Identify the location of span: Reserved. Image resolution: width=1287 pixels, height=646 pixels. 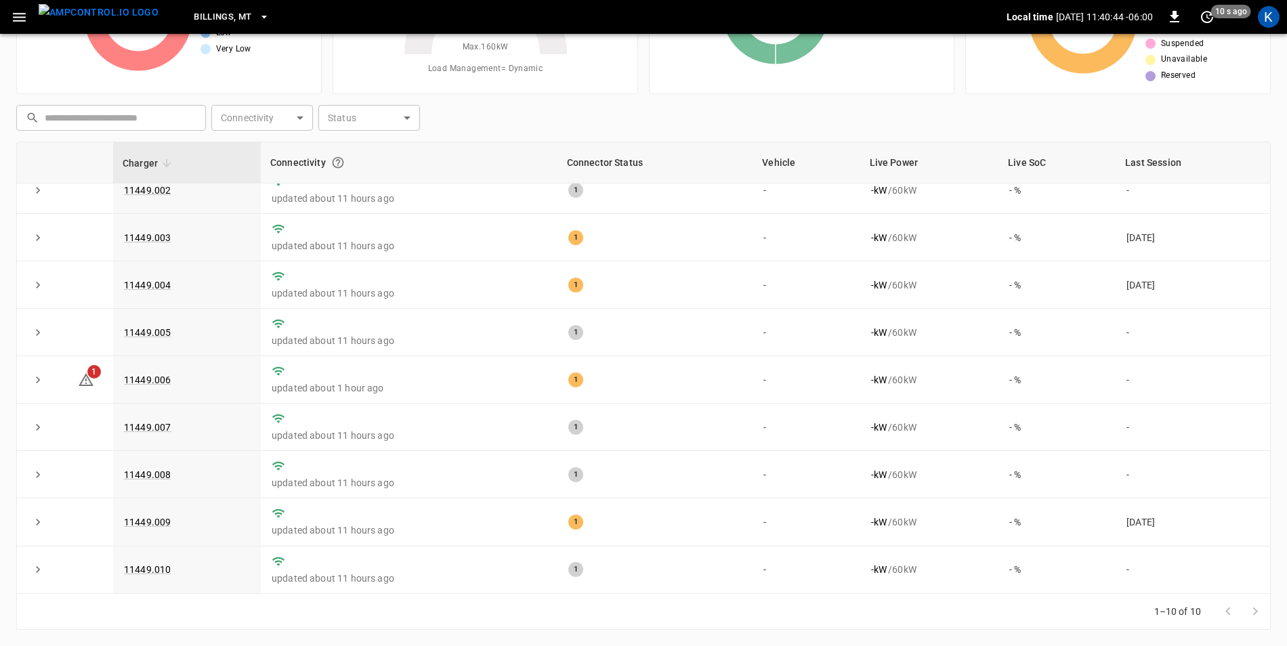
(1178, 76).